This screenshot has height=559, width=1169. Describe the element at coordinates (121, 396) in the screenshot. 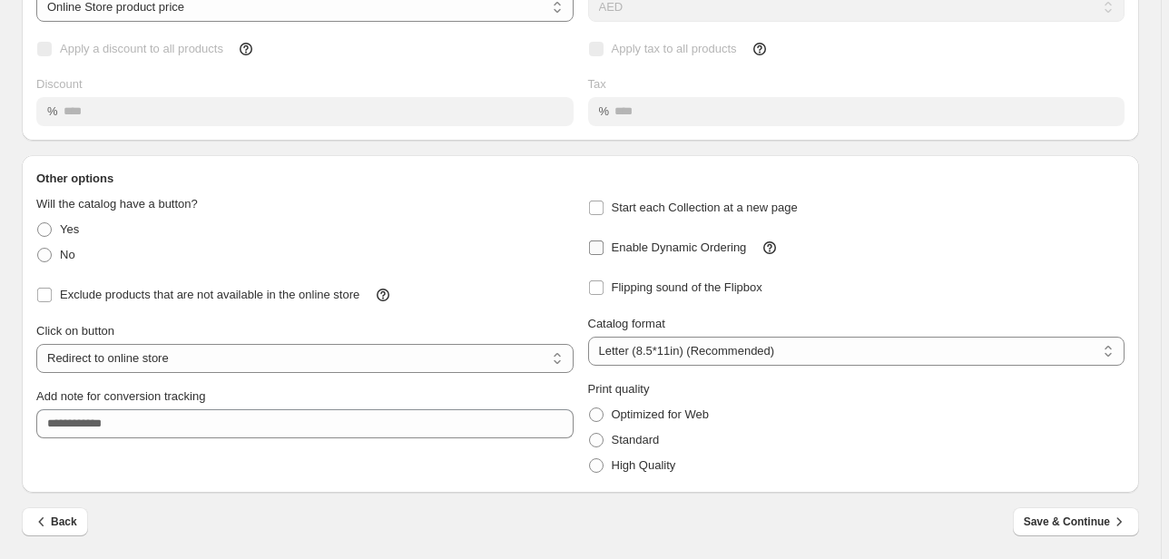

I see `span: Add note for conversion tracking` at that location.